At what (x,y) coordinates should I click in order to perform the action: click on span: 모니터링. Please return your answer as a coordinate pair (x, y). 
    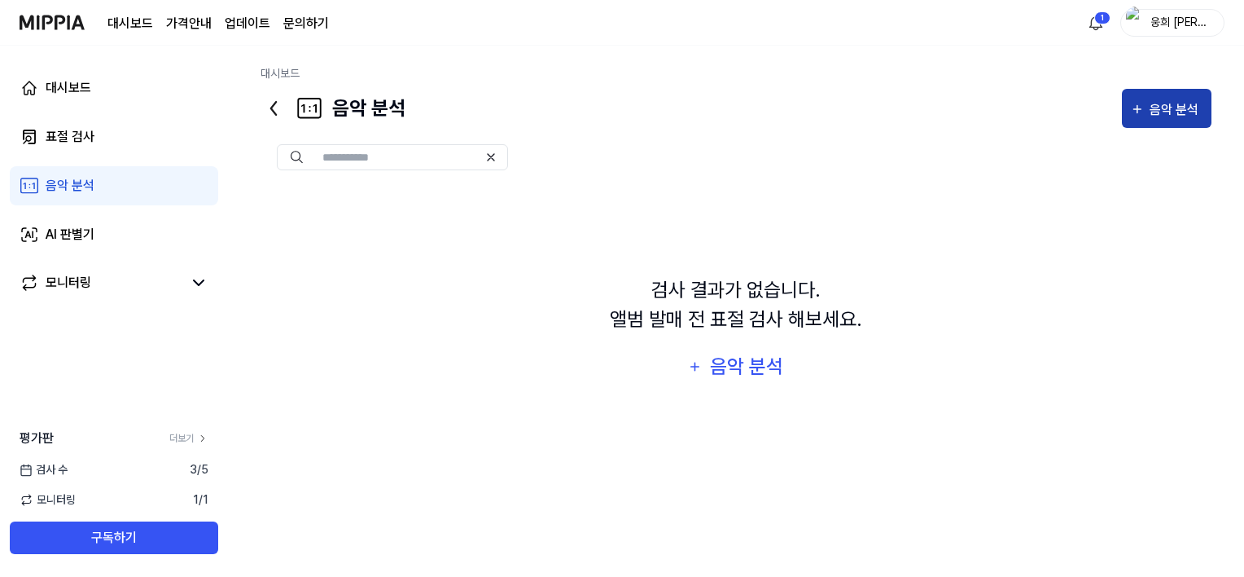
    Looking at the image, I should click on (47, 499).